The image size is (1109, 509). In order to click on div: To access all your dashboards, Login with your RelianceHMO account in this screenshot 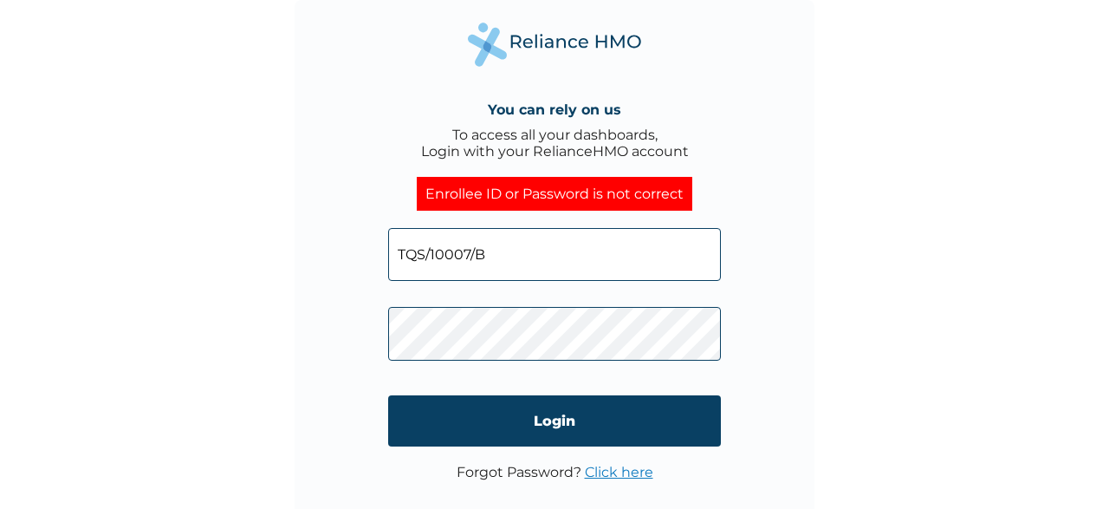, I will do `click(555, 143)`.